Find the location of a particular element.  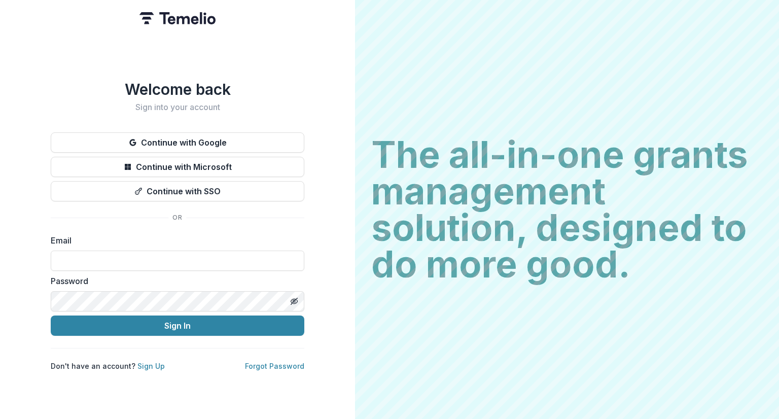

button: Toggle password visibility is located at coordinates (294, 301).